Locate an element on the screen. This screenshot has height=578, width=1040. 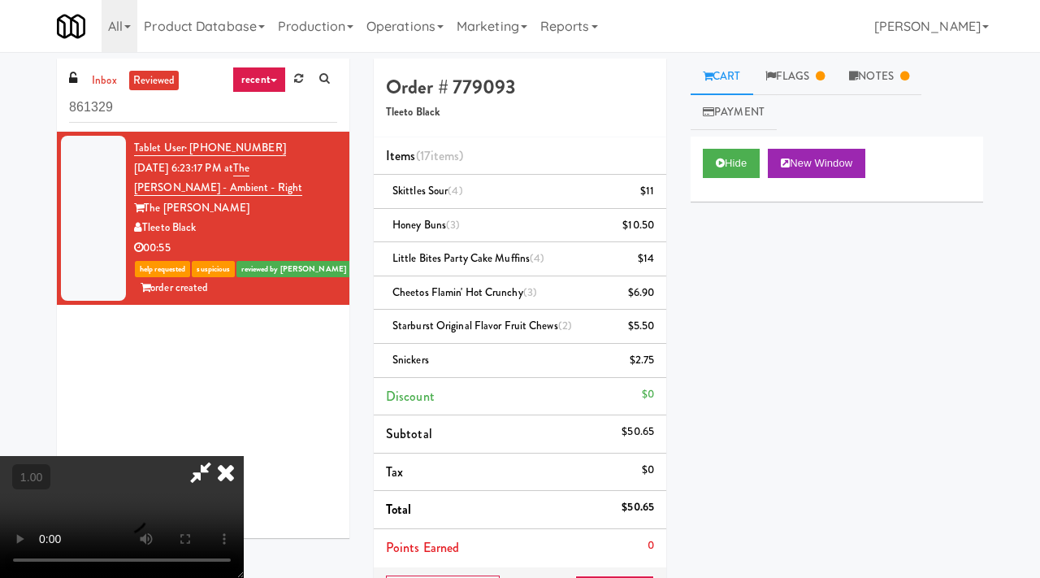
span: (17 ) is located at coordinates (440, 155).